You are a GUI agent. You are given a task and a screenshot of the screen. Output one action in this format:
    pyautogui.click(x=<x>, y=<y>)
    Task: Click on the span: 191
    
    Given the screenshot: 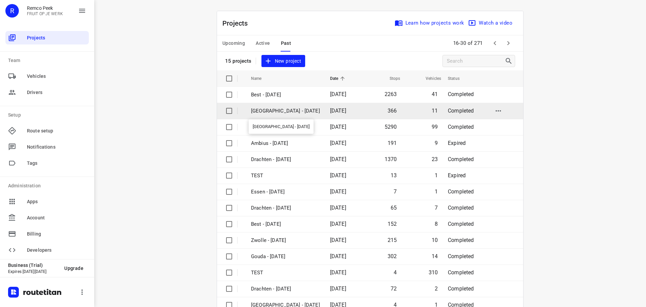 What is the action you would take?
    pyautogui.click(x=392, y=143)
    